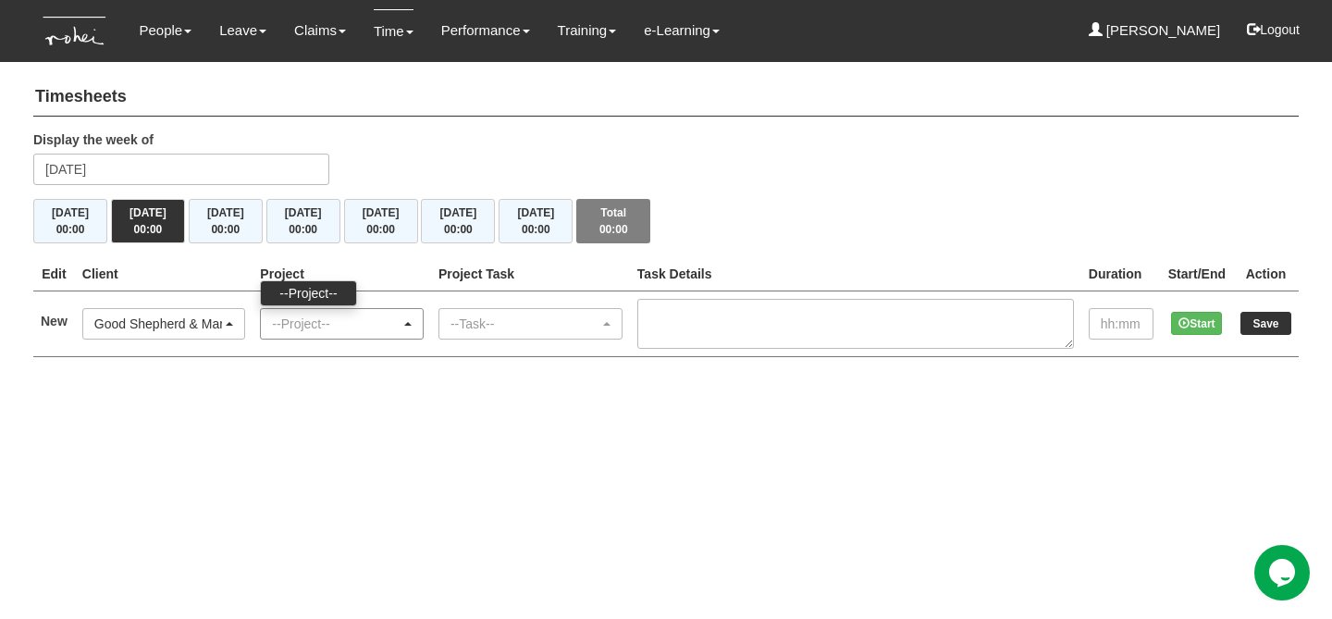  I want to click on span: --Project--, so click(308, 293).